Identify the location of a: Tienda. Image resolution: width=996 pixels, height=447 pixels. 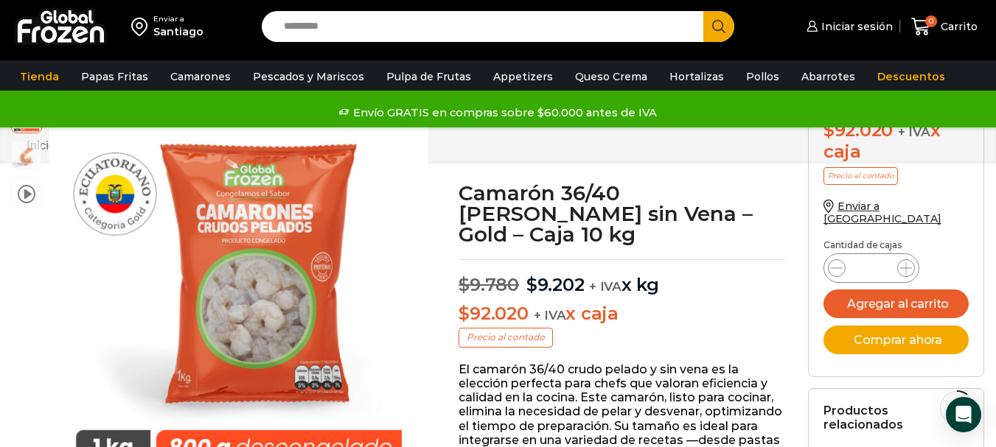
(39, 77).